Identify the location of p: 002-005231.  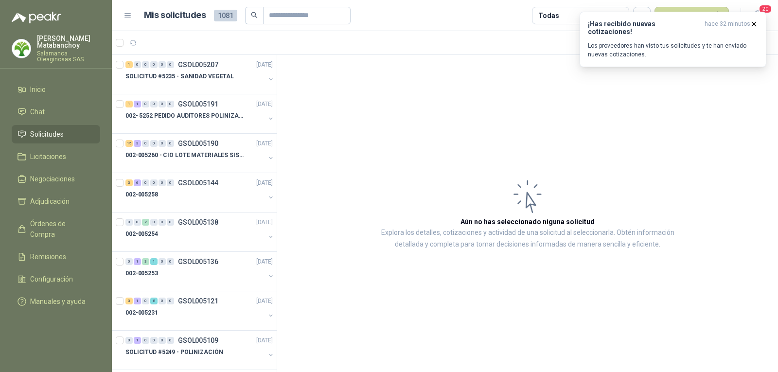
(141, 313).